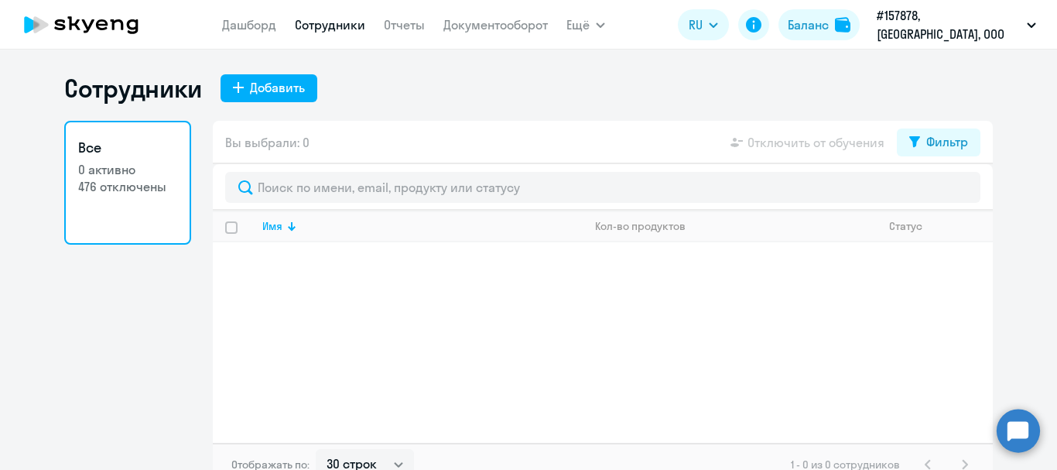 This screenshot has height=470, width=1057. Describe the element at coordinates (704, 25) in the screenshot. I see `button: RU` at that location.